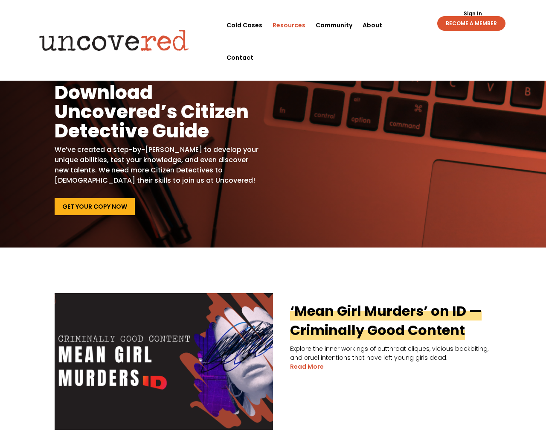 This screenshot has width=546, height=437. Describe the element at coordinates (114, 40) in the screenshot. I see `img: Uncovered logo` at that location.